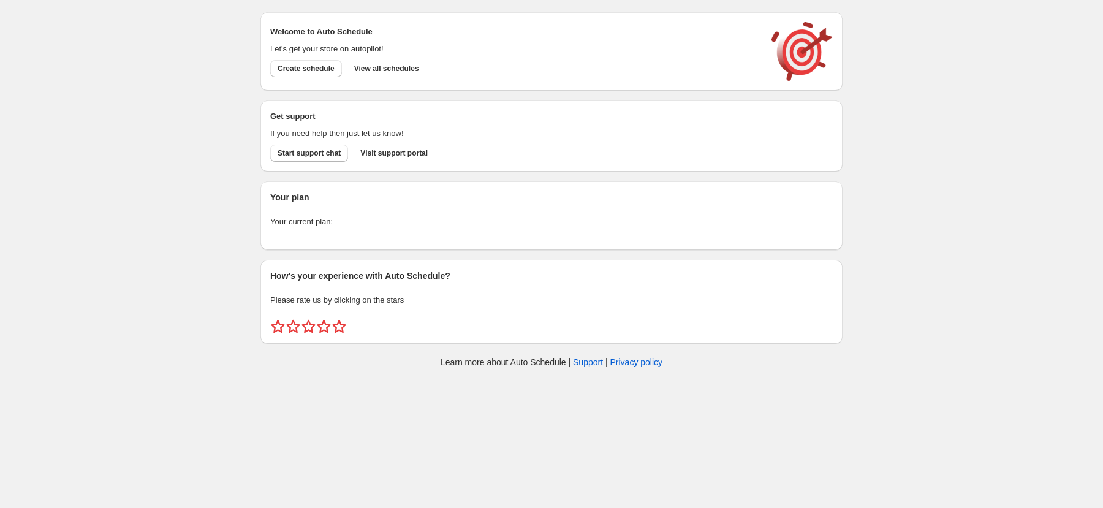 This screenshot has height=508, width=1103. I want to click on a: Support, so click(588, 362).